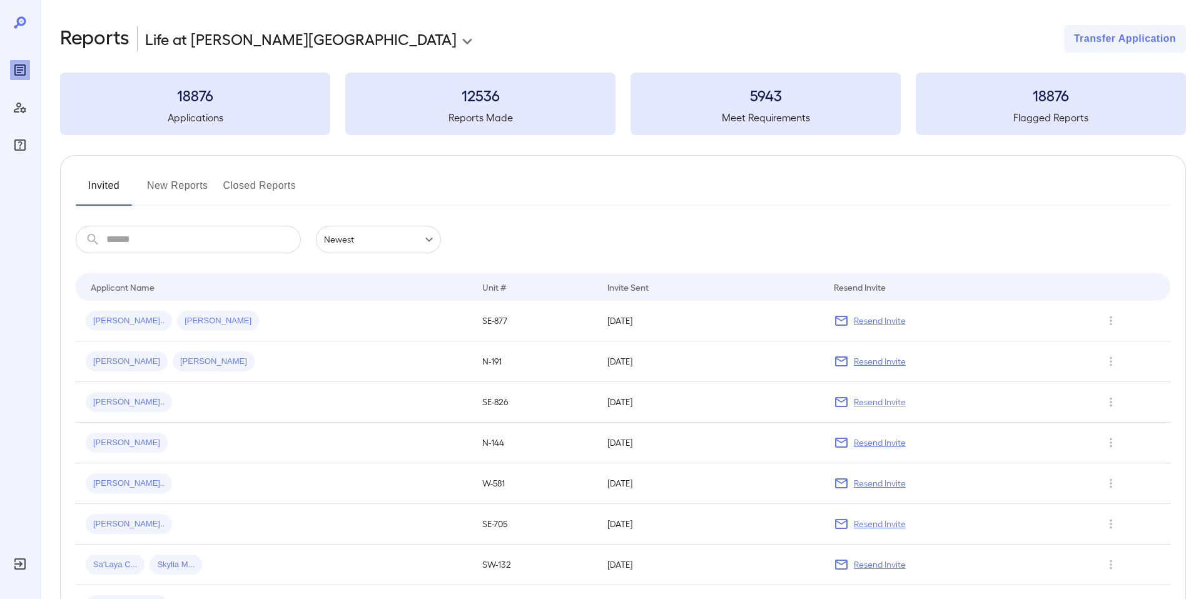 Image resolution: width=1201 pixels, height=599 pixels. What do you see at coordinates (859, 287) in the screenshot?
I see `div: Resend Invite` at bounding box center [859, 287].